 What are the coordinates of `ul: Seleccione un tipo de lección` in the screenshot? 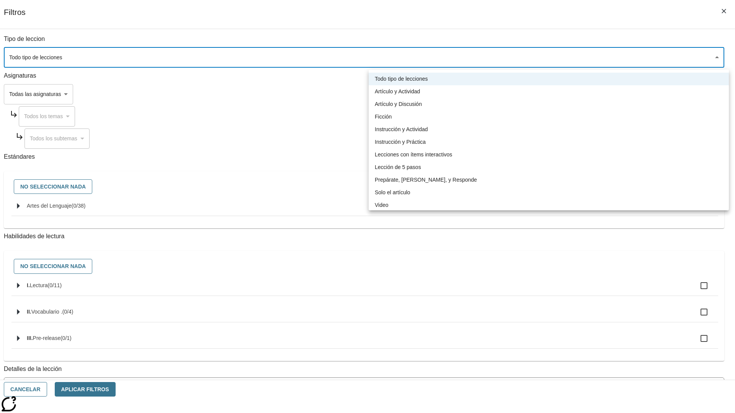 It's located at (548, 142).